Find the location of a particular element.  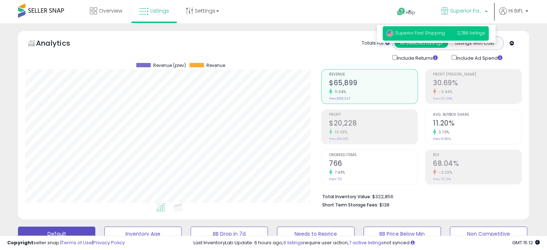

h2: 11.20% is located at coordinates (477, 124).